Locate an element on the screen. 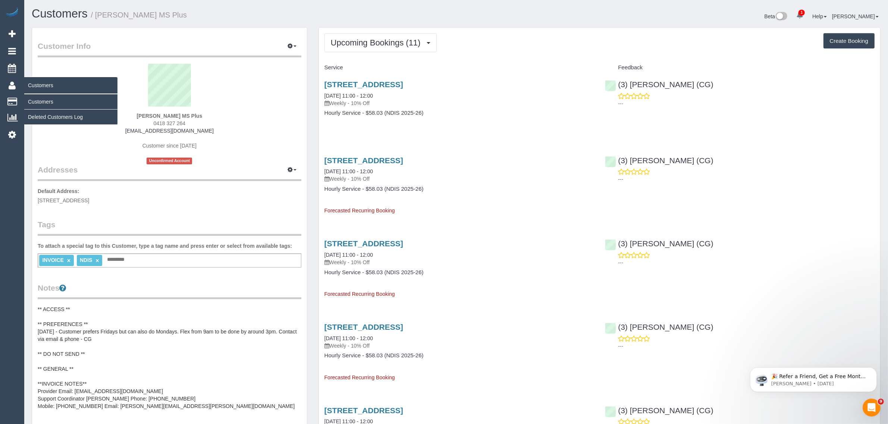 The width and height of the screenshot is (888, 424). span: 0418 327 264 is located at coordinates (170, 123).